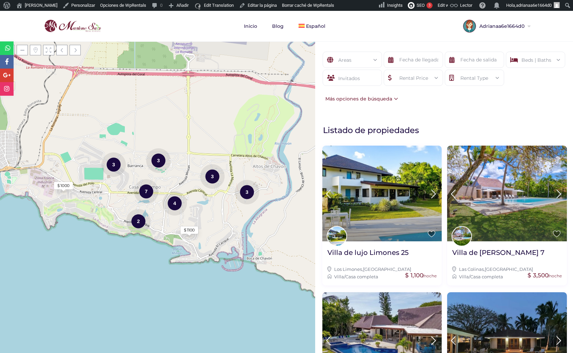  Describe the element at coordinates (507, 193) in the screenshot. I see `img: Villa de lujo Colinas 7` at that location.